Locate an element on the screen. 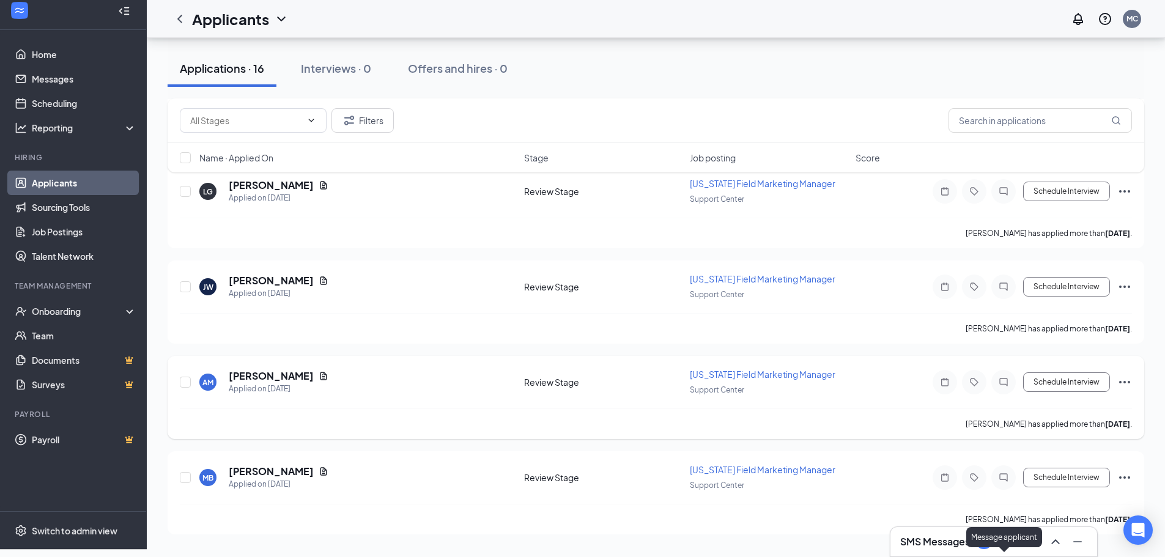 Image resolution: width=1165 pixels, height=557 pixels. button: Filter Filters is located at coordinates (363, 121).